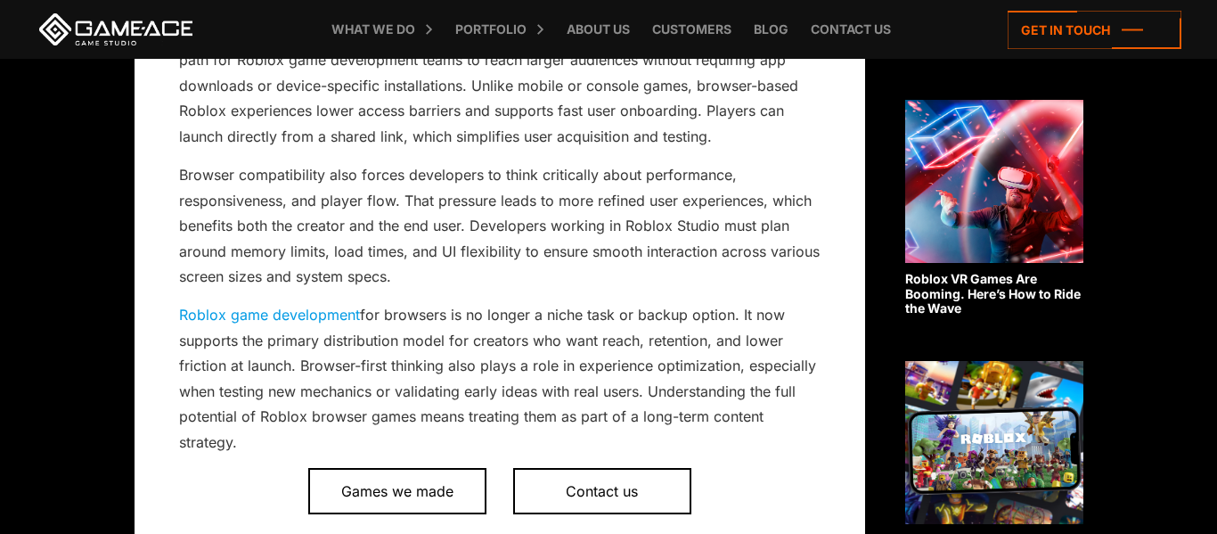 The image size is (1217, 534). Describe the element at coordinates (500, 378) in the screenshot. I see `p: for browsers is no longer a niche task or backup option. It now supports the primary distribution...` at that location.